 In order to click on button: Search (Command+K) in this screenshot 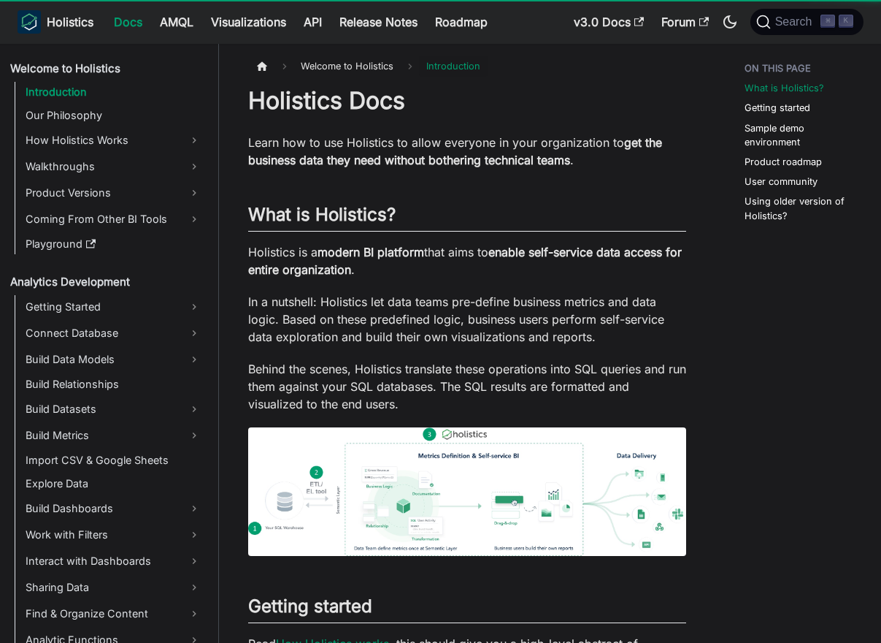, I will do `click(807, 22)`.